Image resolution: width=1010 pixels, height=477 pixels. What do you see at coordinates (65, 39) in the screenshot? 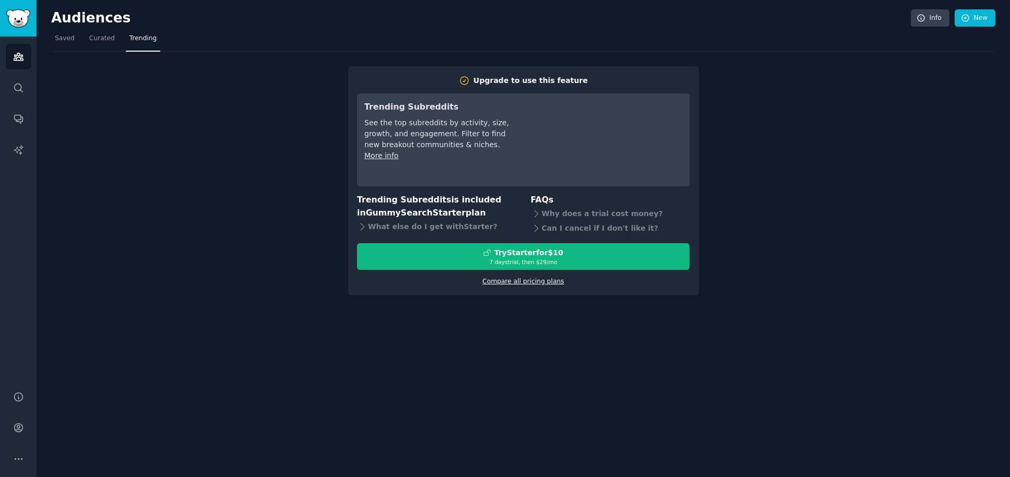
I see `span: Saved` at bounding box center [65, 39].